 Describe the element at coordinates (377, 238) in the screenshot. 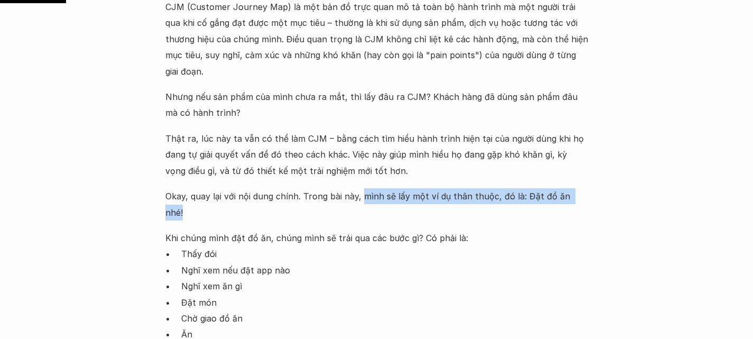

I see `p: Khi chúng mình đặt đồ ăn, chúng mình sẽ trải qua các bước gì? Có phải là:` at that location.